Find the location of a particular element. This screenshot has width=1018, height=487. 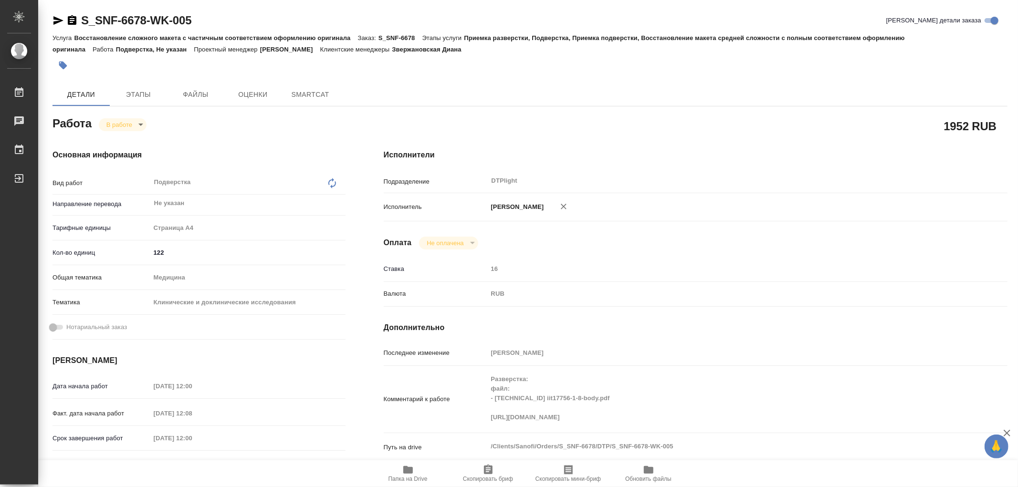

p: Направление перевода is located at coordinates (101, 204).